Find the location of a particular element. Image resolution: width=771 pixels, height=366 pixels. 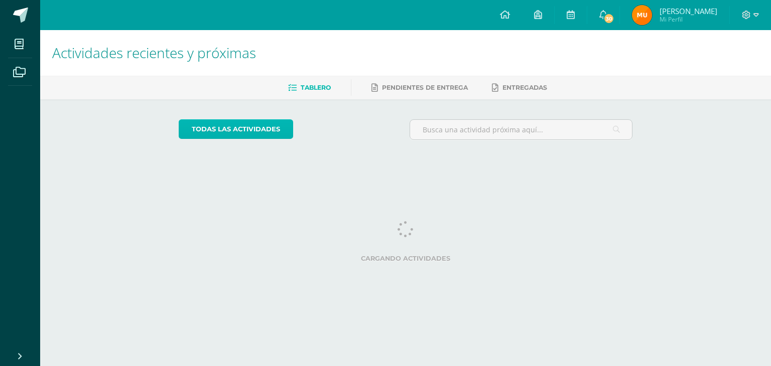

span: Entregadas is located at coordinates (524, 87).